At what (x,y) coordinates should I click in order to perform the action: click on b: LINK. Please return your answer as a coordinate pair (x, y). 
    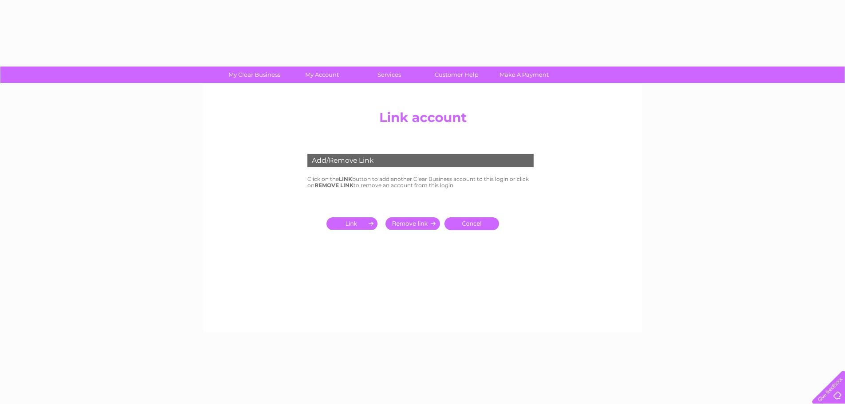
    Looking at the image, I should click on (345, 179).